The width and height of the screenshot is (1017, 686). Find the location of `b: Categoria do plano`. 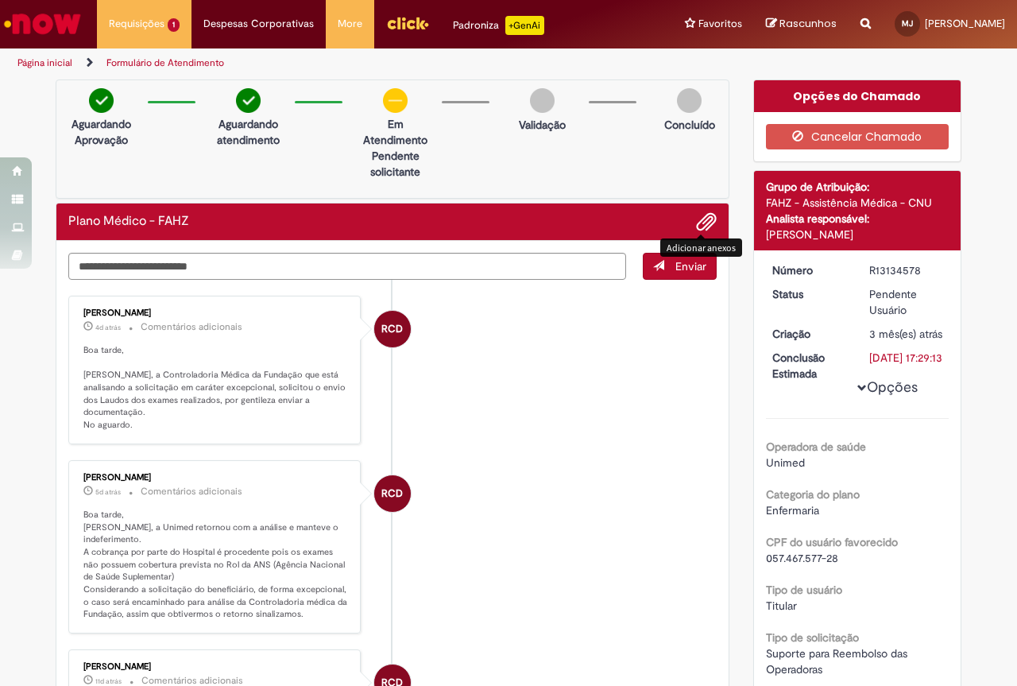

b: Categoria do plano is located at coordinates (813, 494).